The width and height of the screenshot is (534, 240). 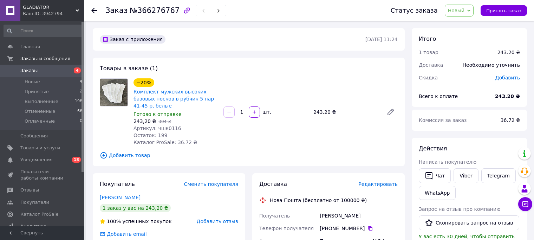 What do you see at coordinates (211, 184) in the screenshot?
I see `span: Сменить покупателя` at bounding box center [211, 184].